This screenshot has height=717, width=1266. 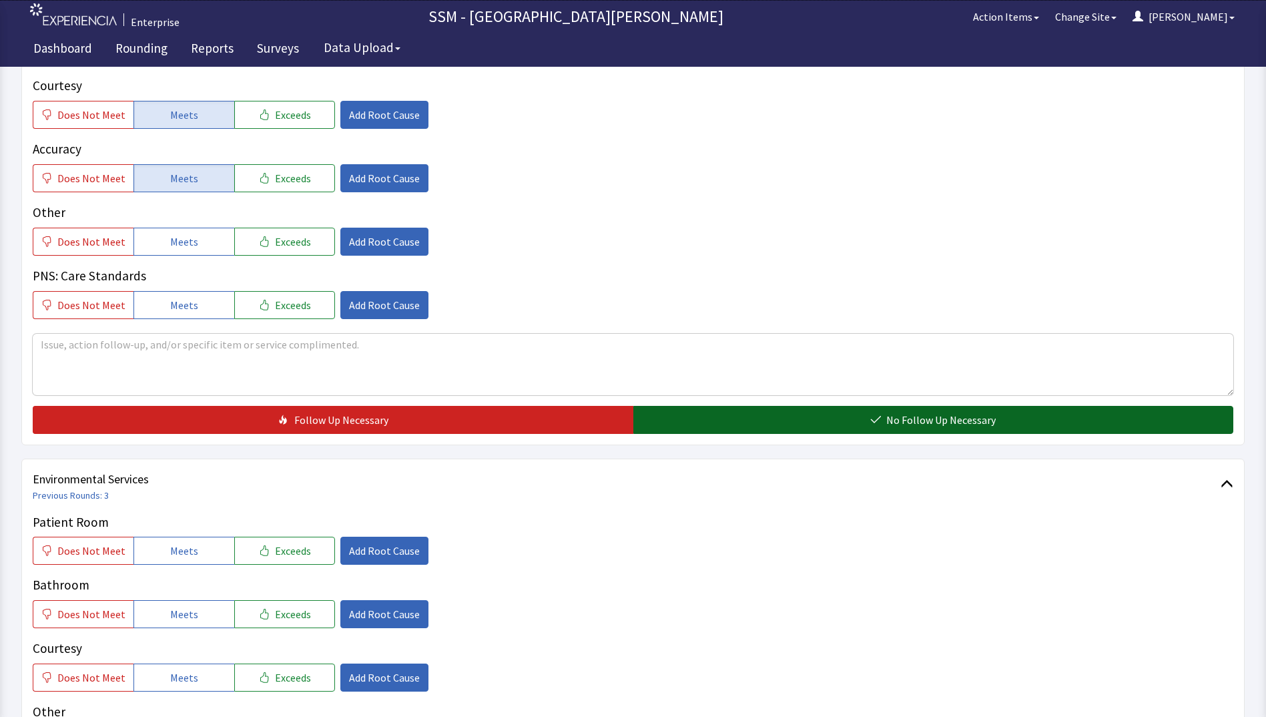 What do you see at coordinates (71, 495) in the screenshot?
I see `a: Previous Rounds: 3` at bounding box center [71, 495].